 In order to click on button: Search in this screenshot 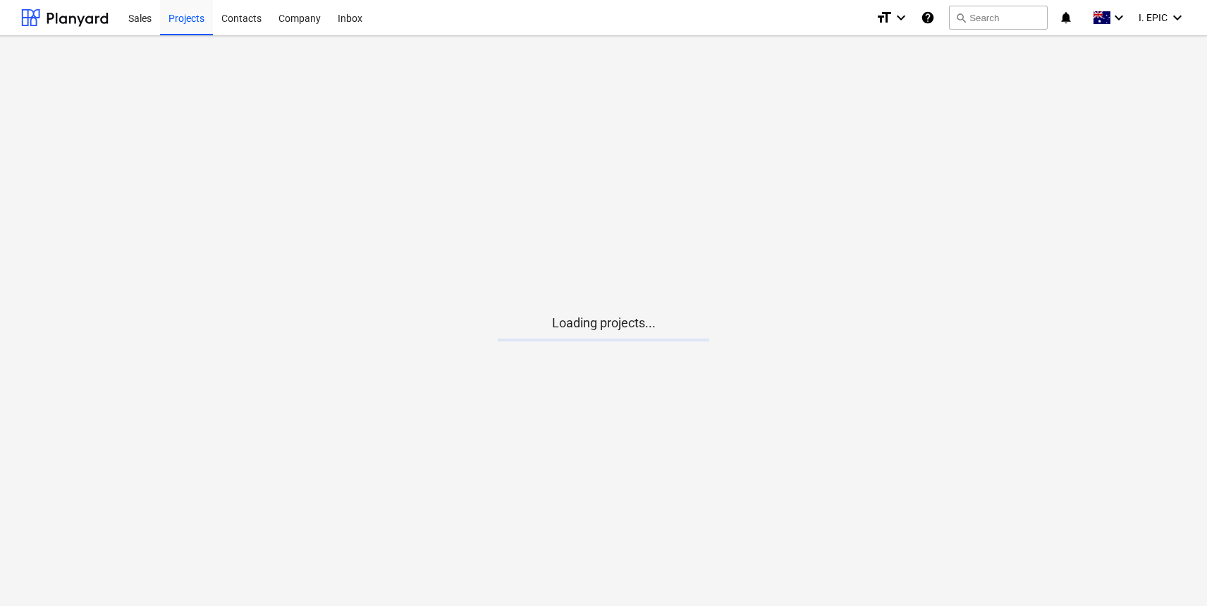, I will do `click(998, 18)`.